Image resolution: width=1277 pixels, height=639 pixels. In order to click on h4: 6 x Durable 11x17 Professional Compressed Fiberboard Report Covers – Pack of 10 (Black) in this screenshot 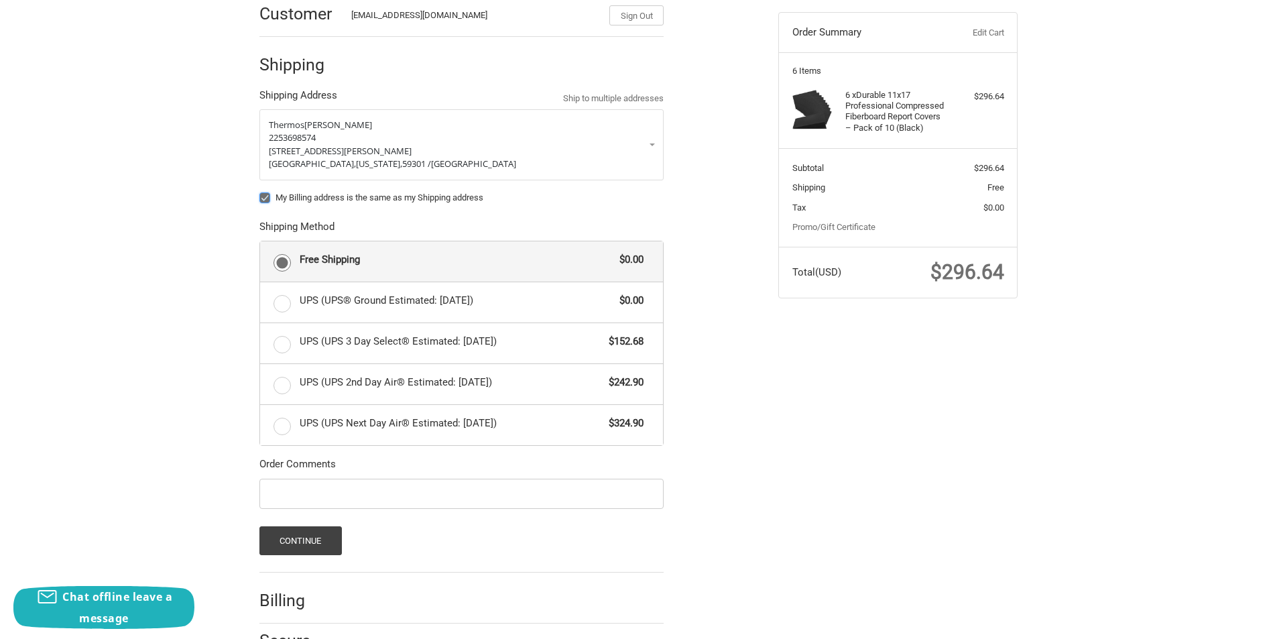, I will do `click(897, 111)`.